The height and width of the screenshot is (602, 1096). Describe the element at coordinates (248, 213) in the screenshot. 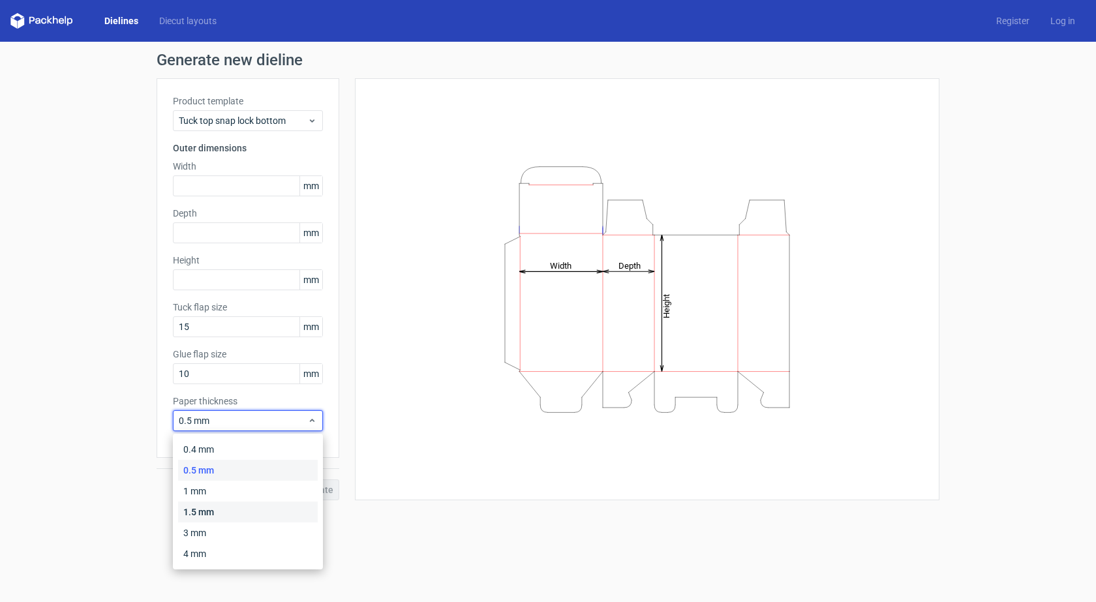

I see `label: Depth` at that location.